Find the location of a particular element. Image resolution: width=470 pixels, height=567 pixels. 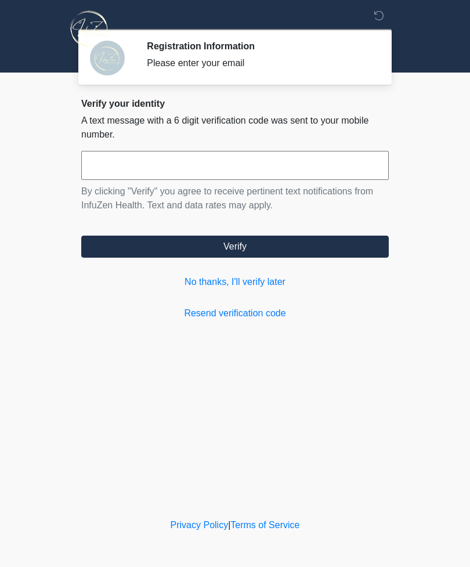

div: Please enter your email is located at coordinates (259, 63).